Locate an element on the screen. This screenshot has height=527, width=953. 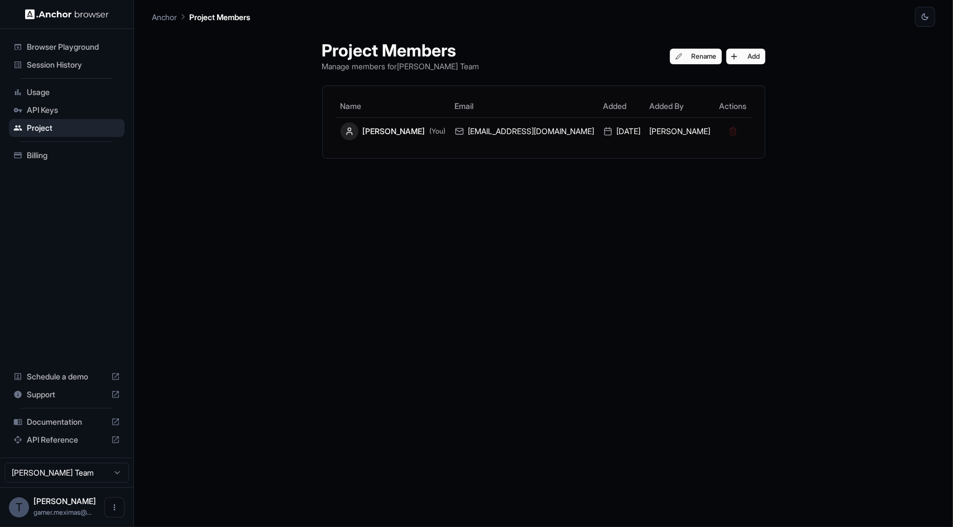
th: Name is located at coordinates (393, 106).